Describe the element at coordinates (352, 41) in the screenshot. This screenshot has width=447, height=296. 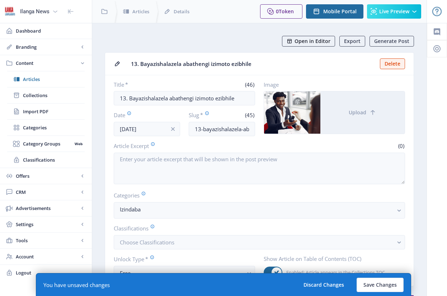
I see `button: Export` at that location.